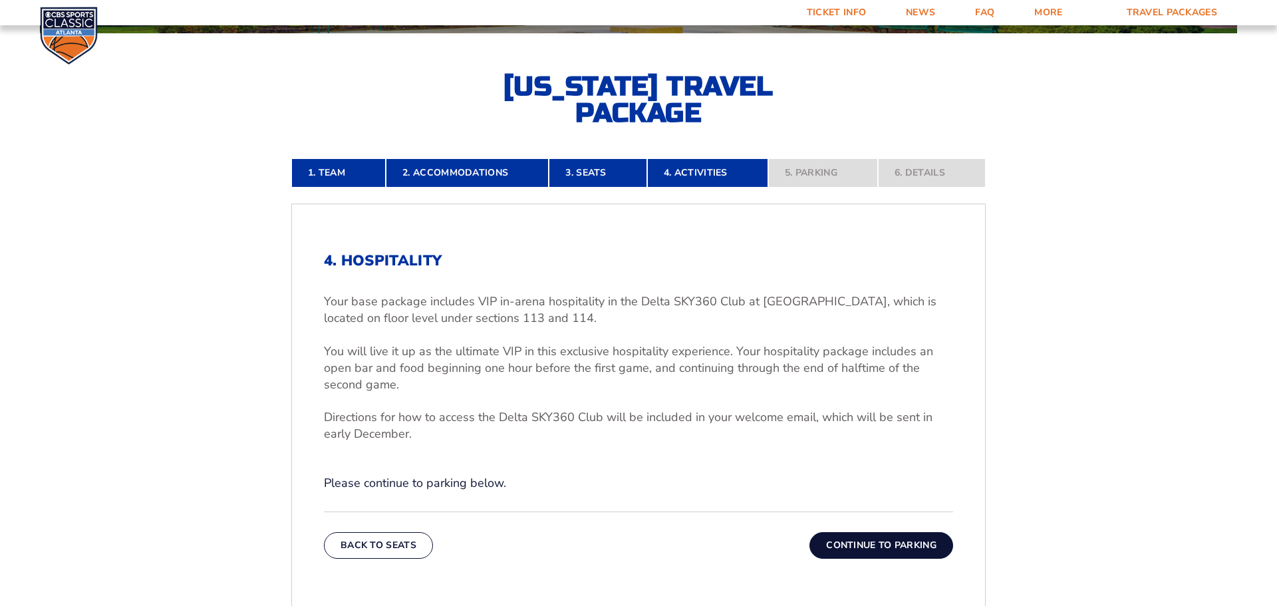 The width and height of the screenshot is (1277, 606). What do you see at coordinates (639, 426) in the screenshot?
I see `p: Directions for how to access the Delta SKY360 Club will be included in your welcome email, which ...` at bounding box center [639, 426].